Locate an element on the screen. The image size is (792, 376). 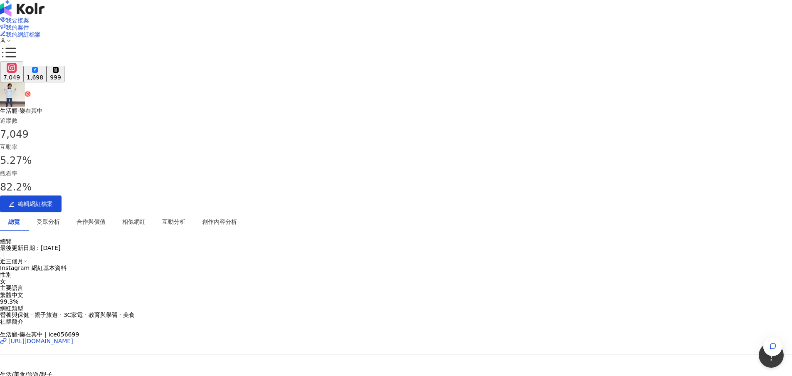
button: 1,698 is located at coordinates (35, 74).